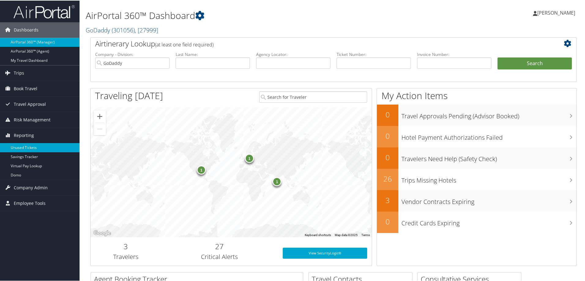 The width and height of the screenshot is (585, 281). I want to click on h2: Airtinerary Lookup, so click(313, 43).